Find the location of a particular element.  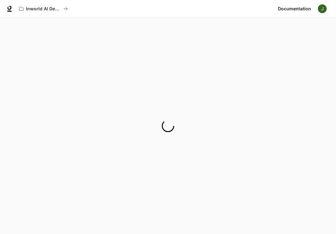

button: All workspaces is located at coordinates (43, 9).